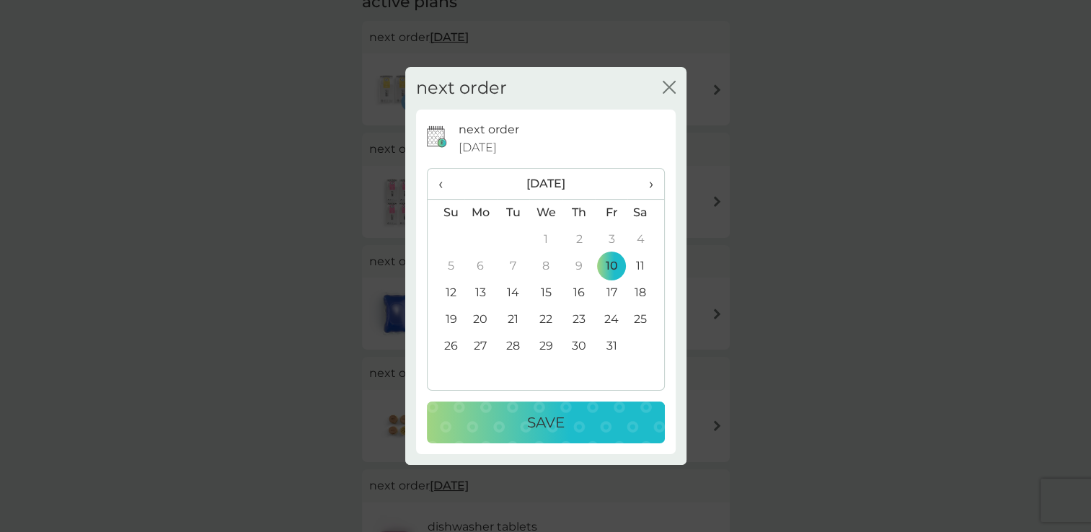 This screenshot has width=1091, height=532. I want to click on td: 31, so click(611, 346).